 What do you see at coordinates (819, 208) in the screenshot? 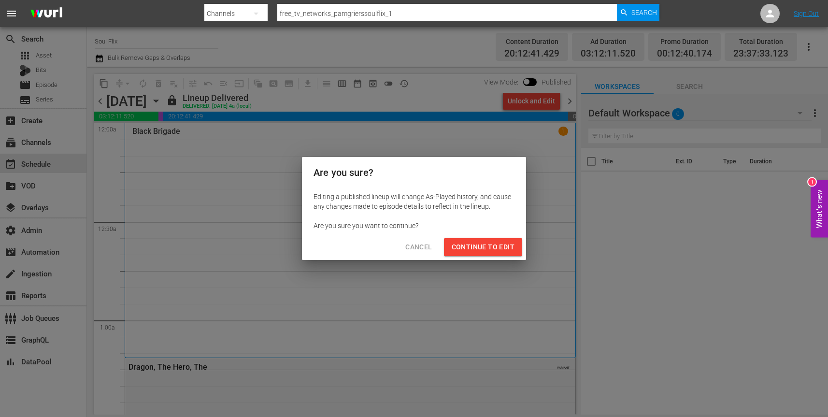
I see `button: Open Feedback Widget` at bounding box center [819, 208].